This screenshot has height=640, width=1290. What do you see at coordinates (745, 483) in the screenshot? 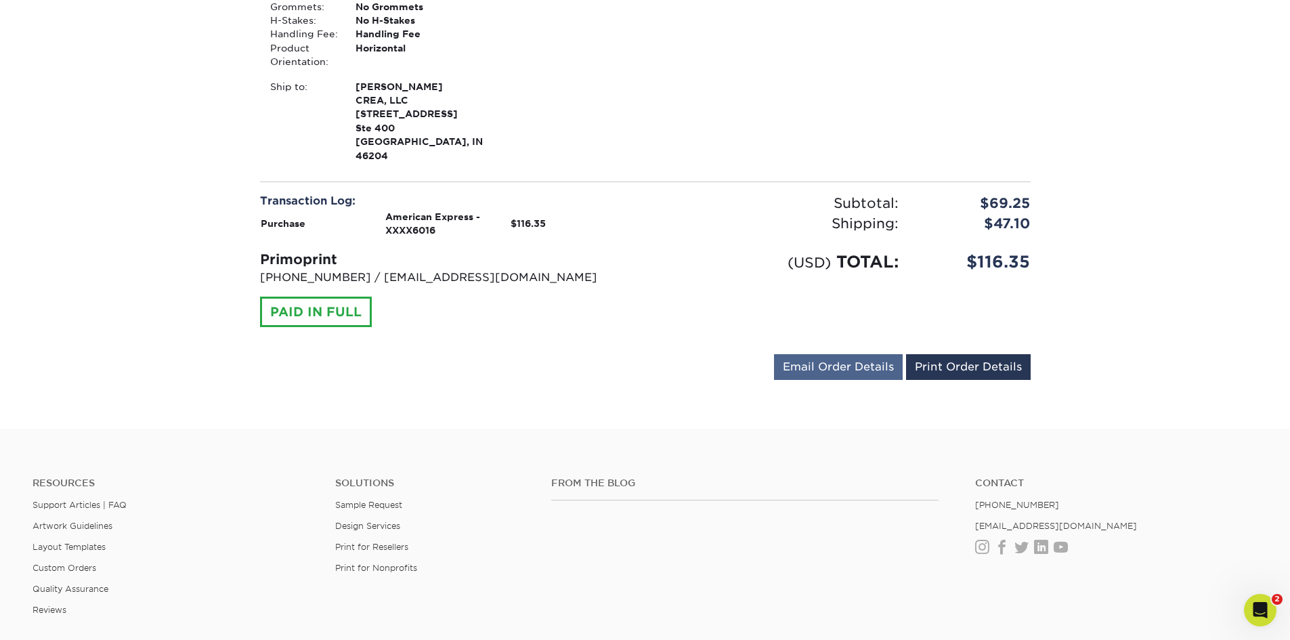
I see `h4: From the Blog` at bounding box center [745, 483].